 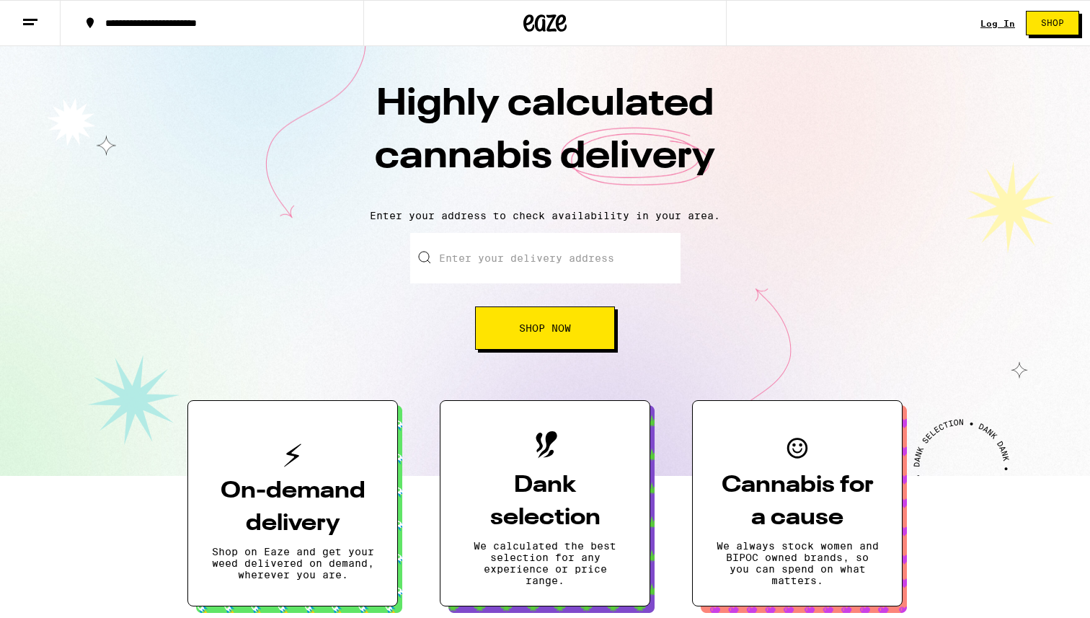 What do you see at coordinates (545, 502) in the screenshot?
I see `h3: Dank selection` at bounding box center [545, 502].